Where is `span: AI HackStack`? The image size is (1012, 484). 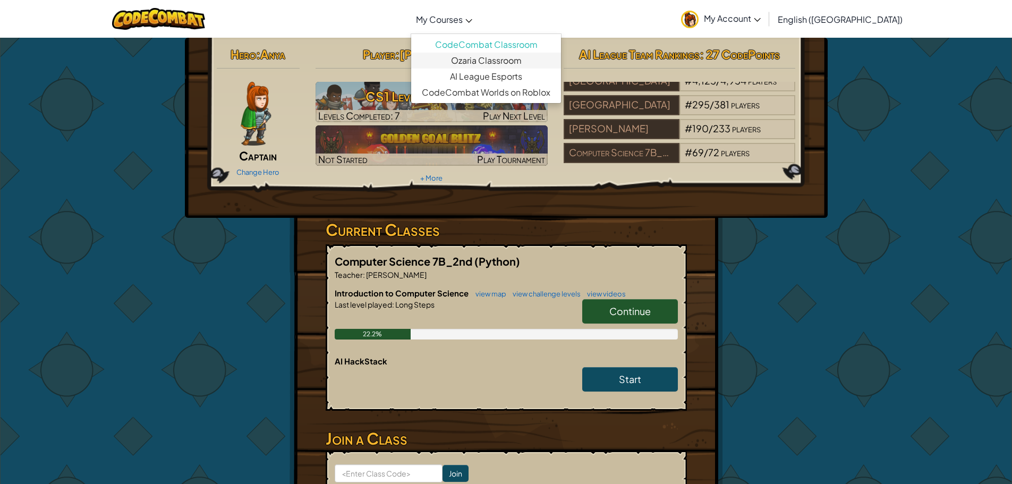
span: AI HackStack is located at coordinates (361, 361).